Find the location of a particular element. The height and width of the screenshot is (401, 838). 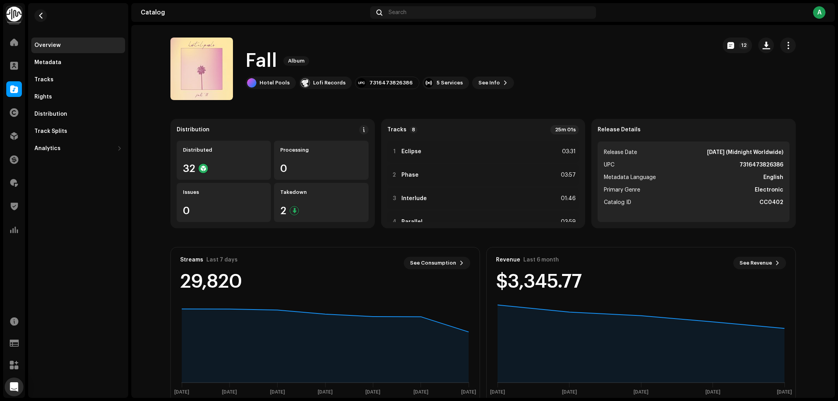

div: Lofi Records is located at coordinates (329, 83).